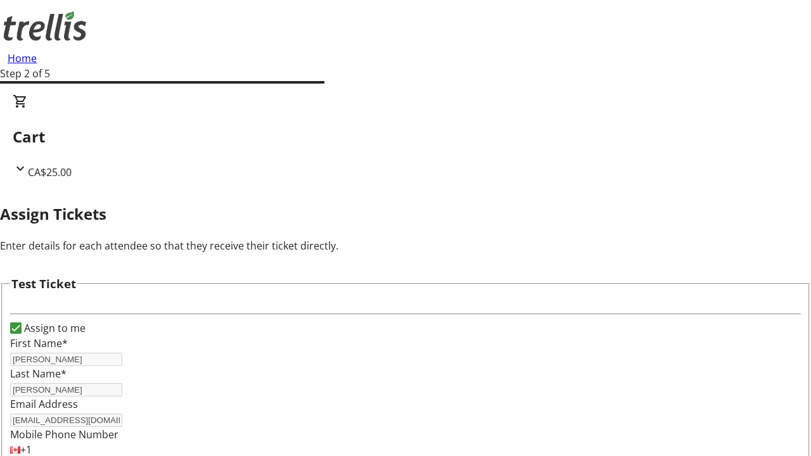  What do you see at coordinates (405, 137) in the screenshot?
I see `div: CartCA$25.00` at bounding box center [405, 137].